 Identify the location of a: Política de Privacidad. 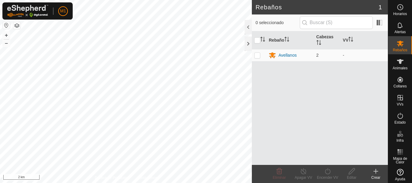
(112, 178).